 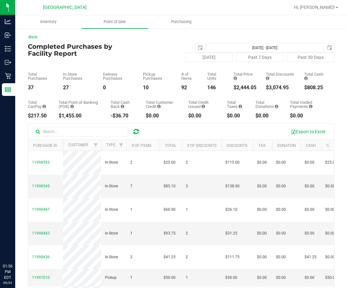 I want to click on div: Total Cash, so click(x=314, y=76).